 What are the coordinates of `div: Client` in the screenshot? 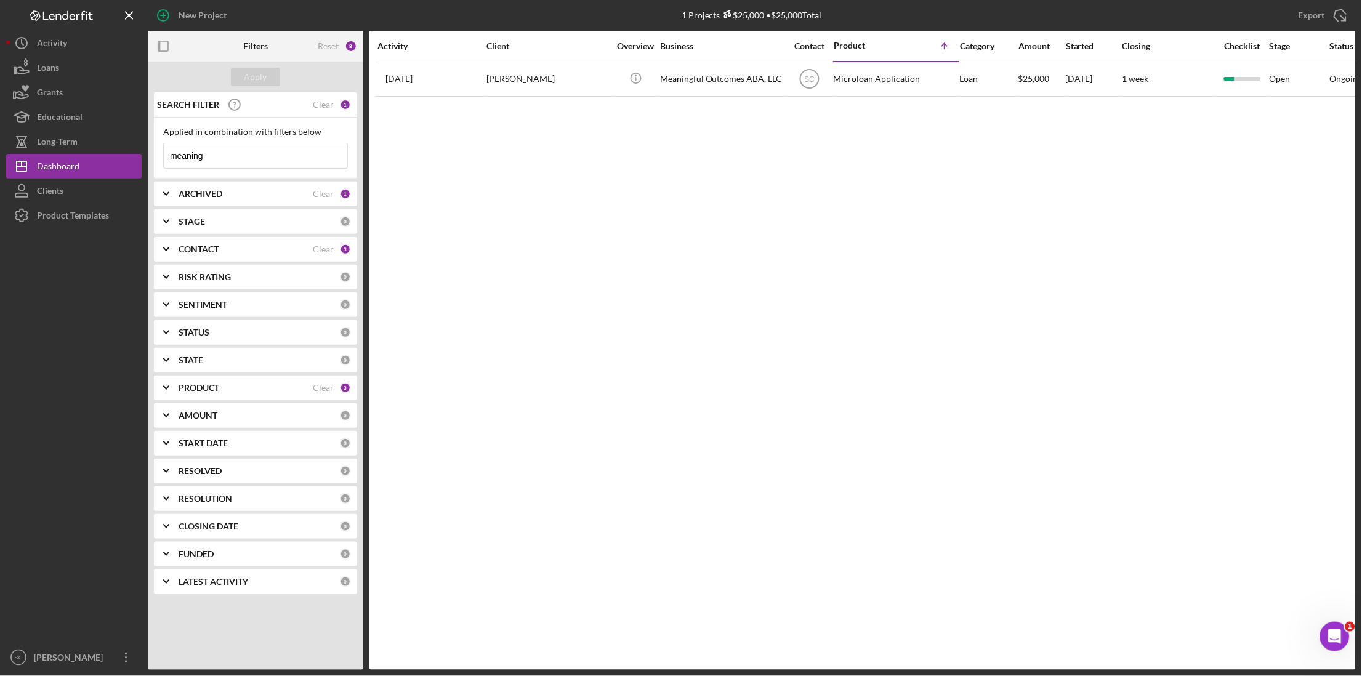 It's located at (548, 46).